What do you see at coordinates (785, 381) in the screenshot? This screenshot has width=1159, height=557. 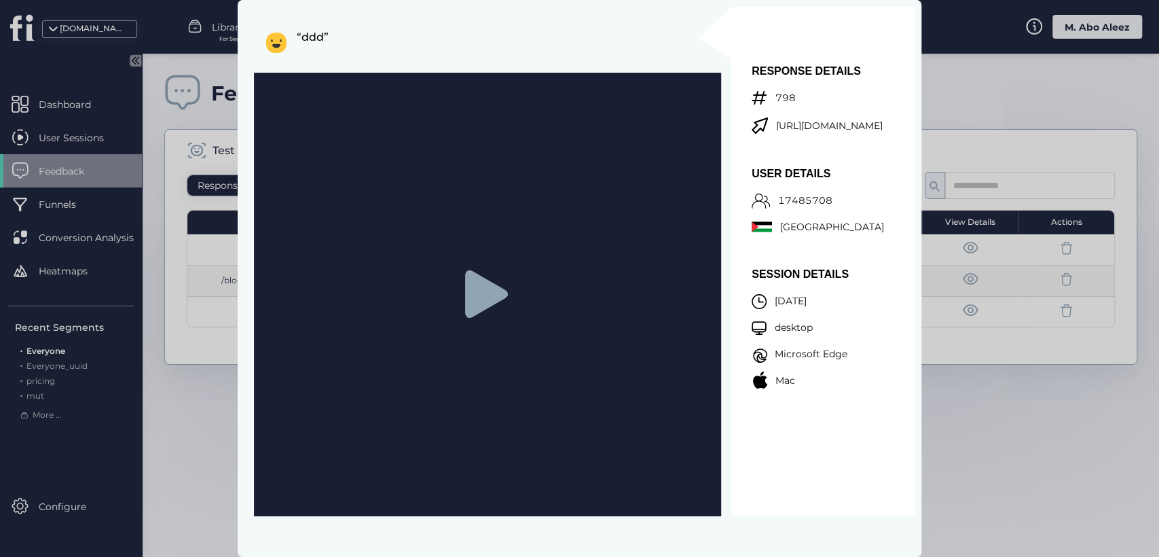 I see `p: Mac` at bounding box center [785, 381].